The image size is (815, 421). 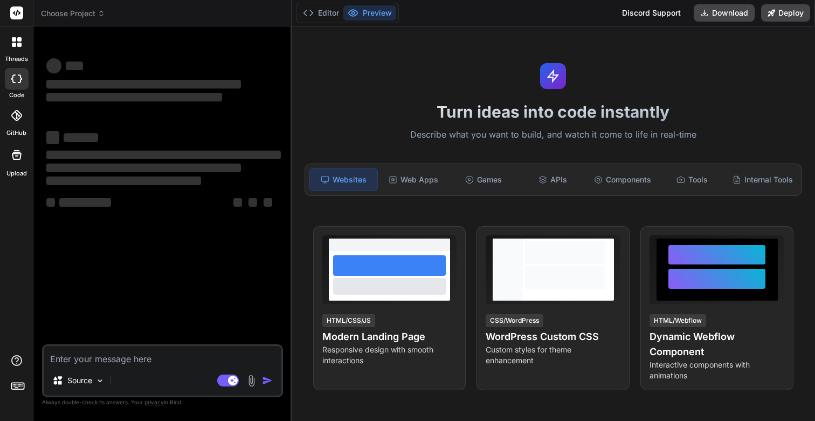 What do you see at coordinates (717, 344) in the screenshot?
I see `h4: Dynamic Webflow Component` at bounding box center [717, 344].